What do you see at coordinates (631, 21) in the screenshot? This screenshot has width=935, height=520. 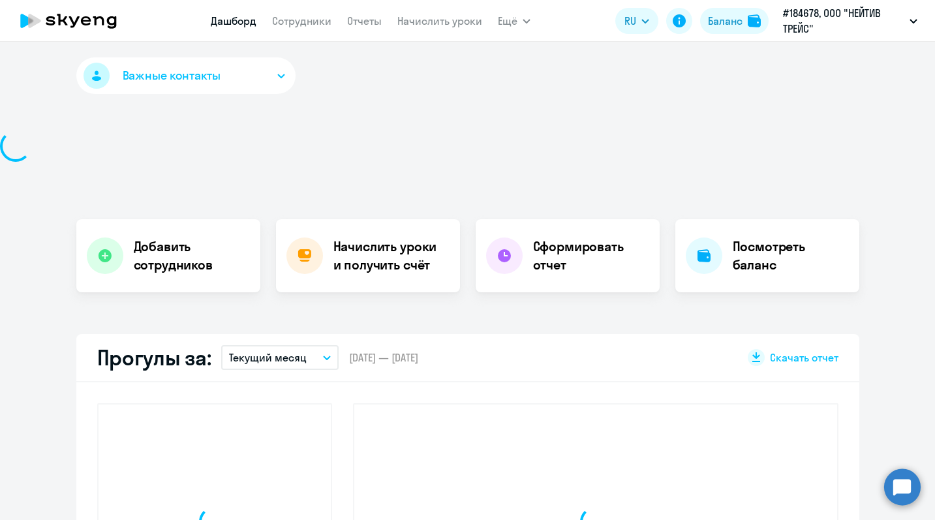 I see `span: RU` at bounding box center [631, 21].